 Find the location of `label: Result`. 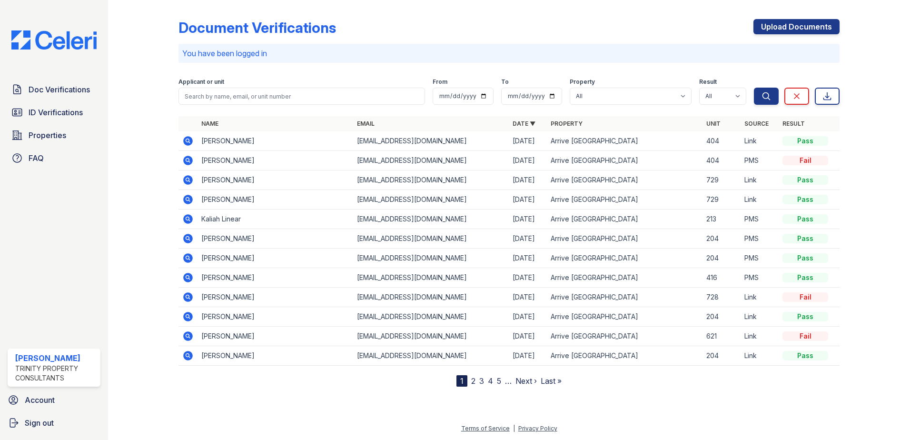

label: Result is located at coordinates (707, 82).